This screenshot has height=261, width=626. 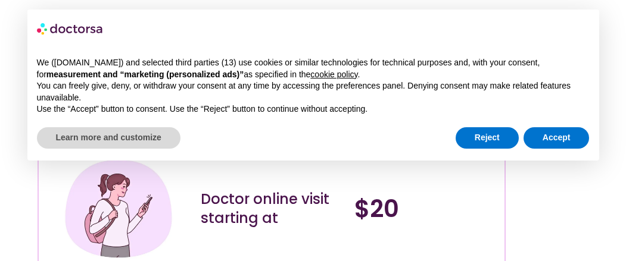 I want to click on h4: $20, so click(x=424, y=209).